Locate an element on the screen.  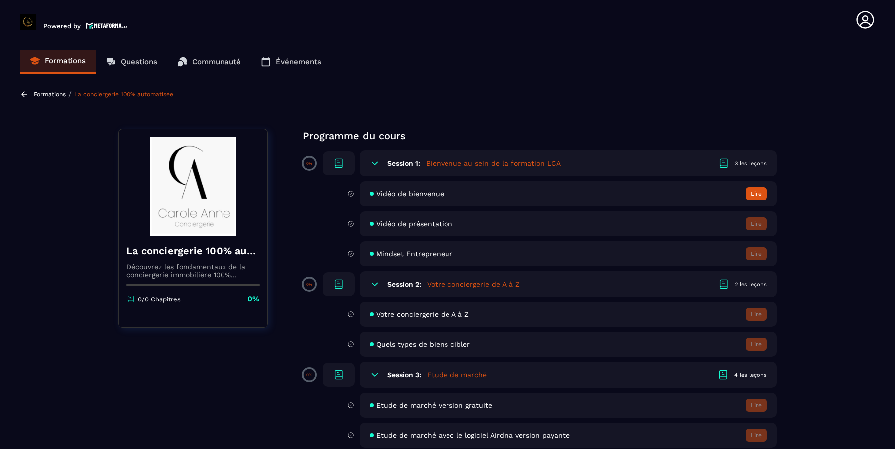
div: 4 les leçons is located at coordinates (750, 375).